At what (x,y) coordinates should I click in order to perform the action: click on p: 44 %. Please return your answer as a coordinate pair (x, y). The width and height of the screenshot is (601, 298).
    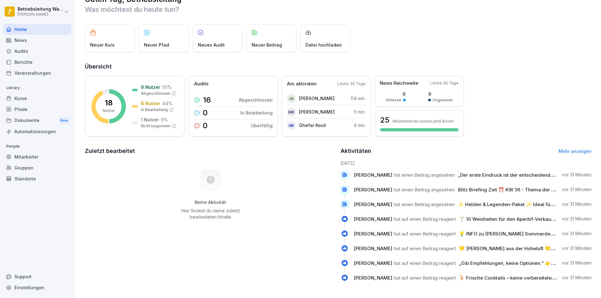
    Looking at the image, I should click on (167, 103).